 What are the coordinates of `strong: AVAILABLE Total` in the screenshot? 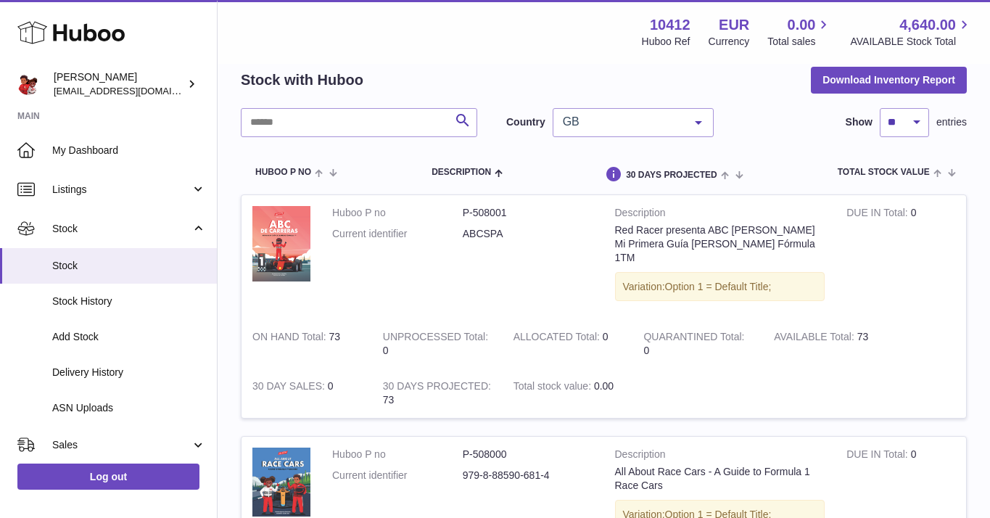 It's located at (815, 338).